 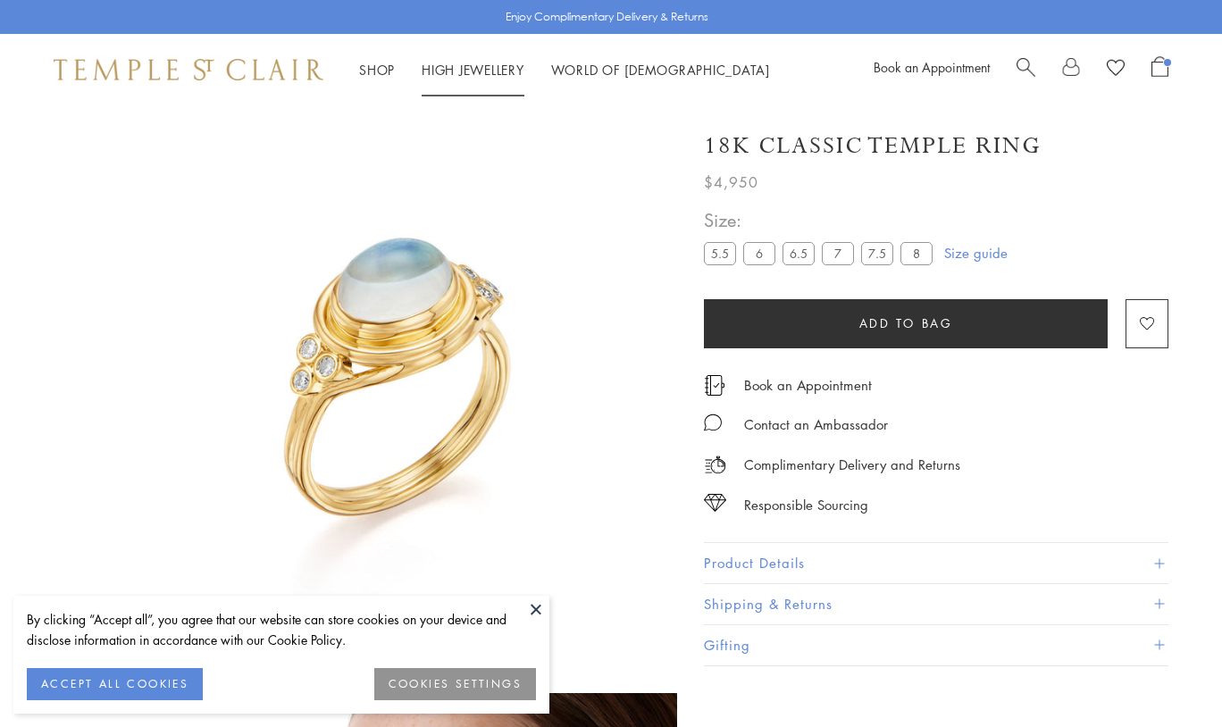 I want to click on span: Add to bag, so click(x=906, y=323).